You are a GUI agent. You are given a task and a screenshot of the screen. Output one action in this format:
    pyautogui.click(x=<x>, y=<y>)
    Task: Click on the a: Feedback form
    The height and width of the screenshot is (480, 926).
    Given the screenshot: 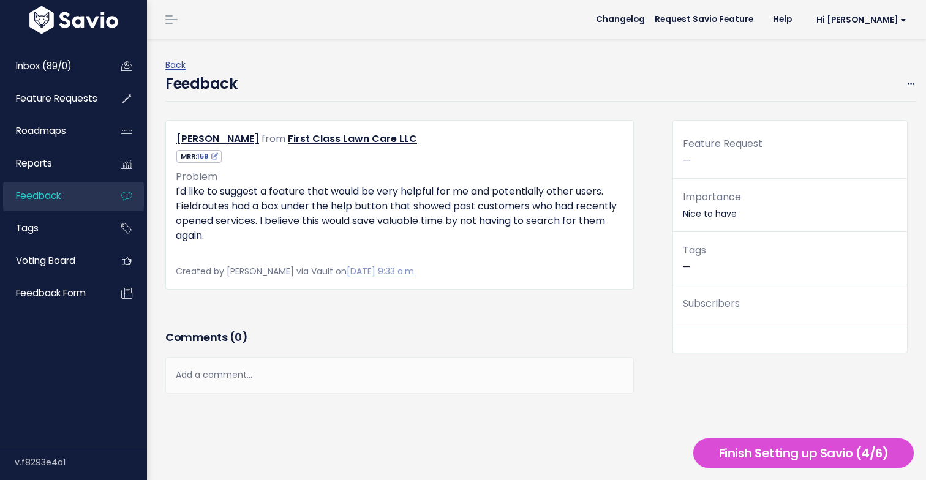 What is the action you would take?
    pyautogui.click(x=52, y=293)
    